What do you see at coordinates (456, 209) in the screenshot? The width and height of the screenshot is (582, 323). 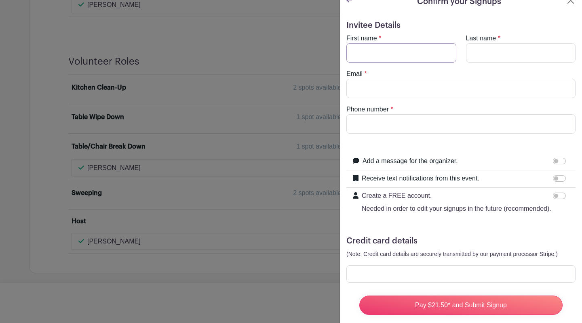 I see `p: Needed in order to edit your signups in the future (recommended).` at bounding box center [456, 209].